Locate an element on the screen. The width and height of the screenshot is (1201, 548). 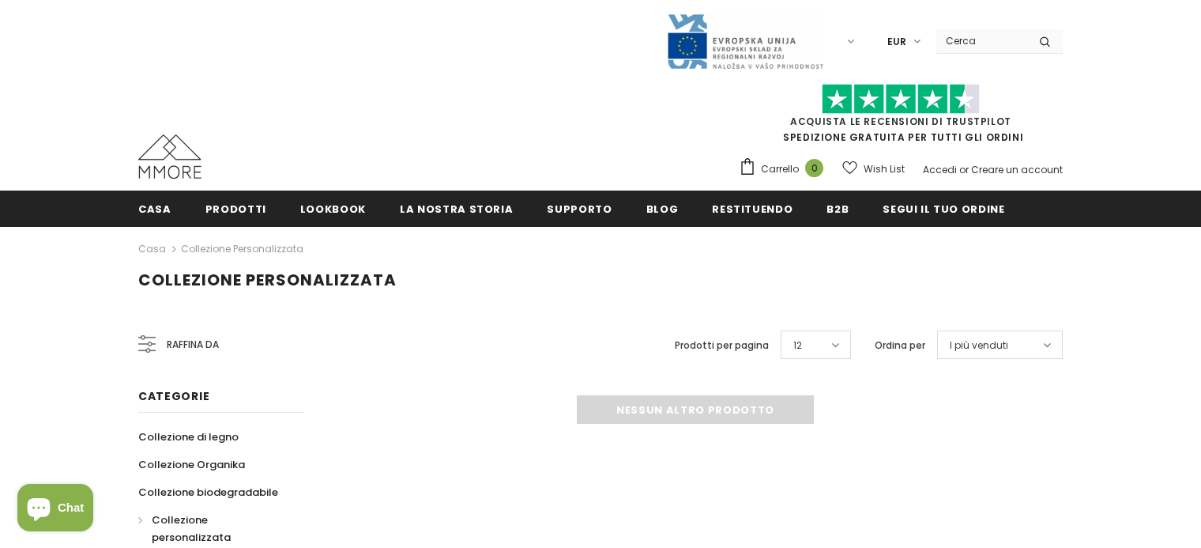
span: Segui il tuo ordine is located at coordinates (944, 209).